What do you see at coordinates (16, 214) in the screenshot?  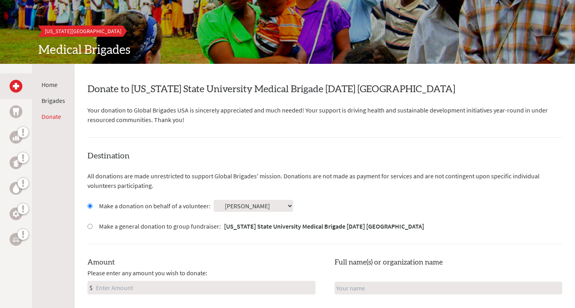 I see `img: Engineering` at bounding box center [16, 214].